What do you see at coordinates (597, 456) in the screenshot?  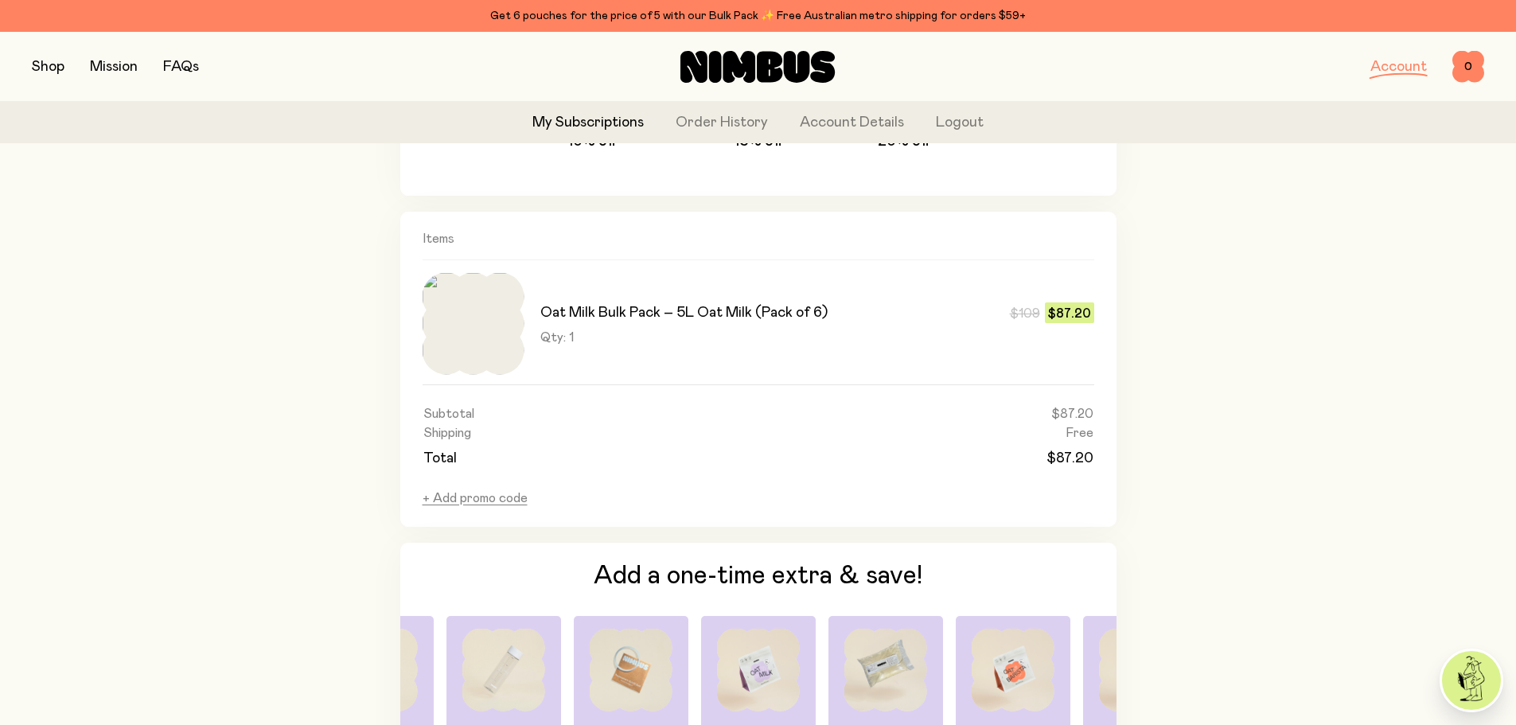 I see `td: Total` at bounding box center [597, 456].